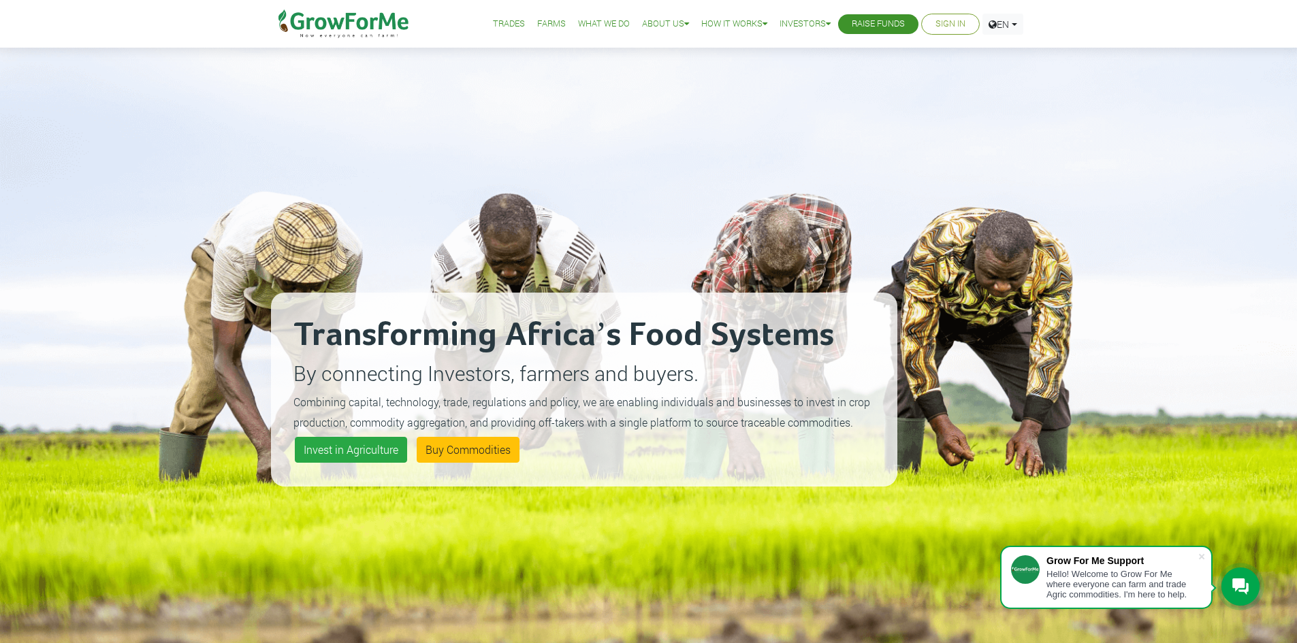  What do you see at coordinates (1122, 584) in the screenshot?
I see `div: Hello! Welcome to Grow For Me where everyone can farm and trade Agric commodities. I'm here to help.` at bounding box center [1122, 584].